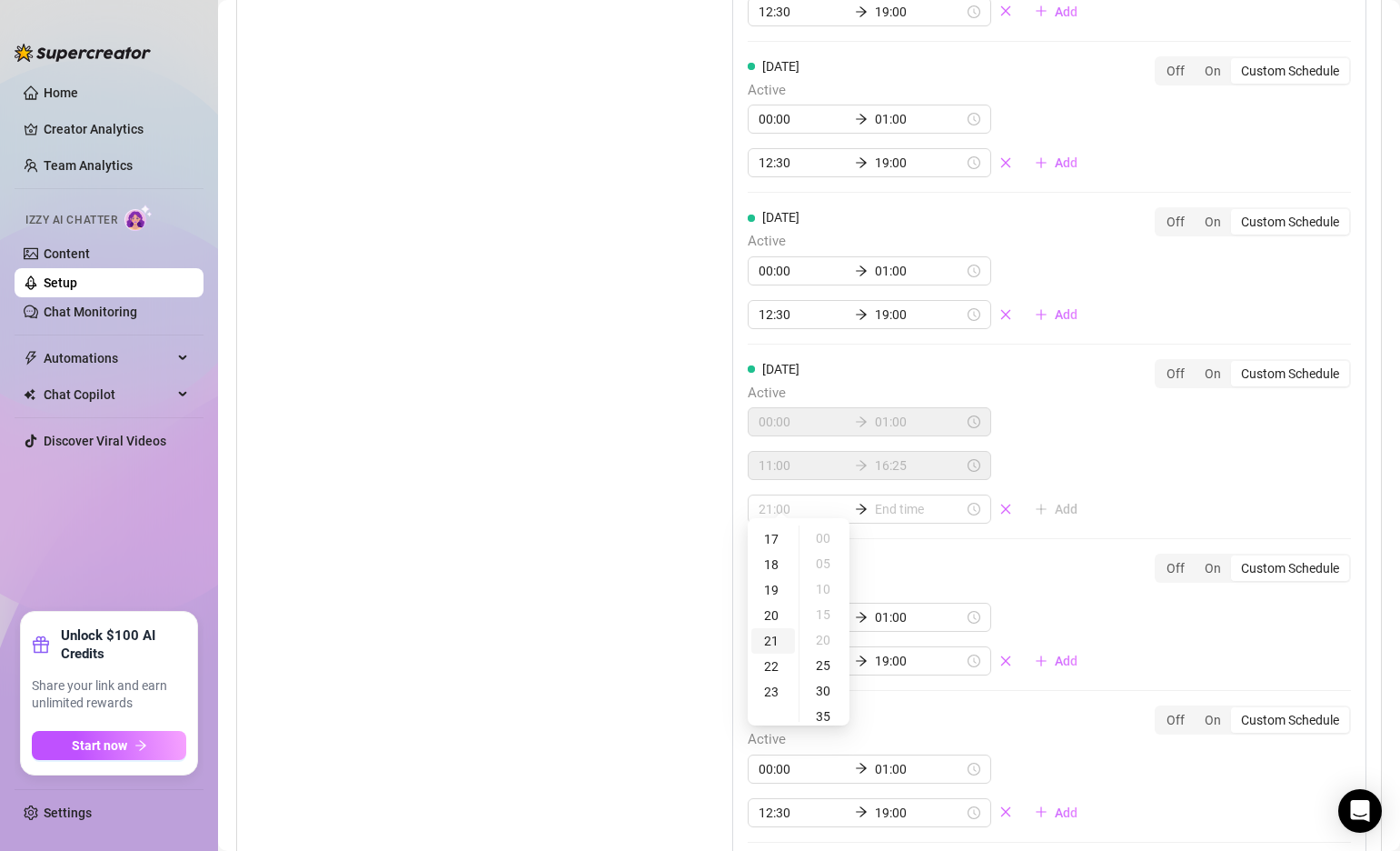  Describe the element at coordinates (825, 716) in the screenshot. I see `div: 35` at that location.